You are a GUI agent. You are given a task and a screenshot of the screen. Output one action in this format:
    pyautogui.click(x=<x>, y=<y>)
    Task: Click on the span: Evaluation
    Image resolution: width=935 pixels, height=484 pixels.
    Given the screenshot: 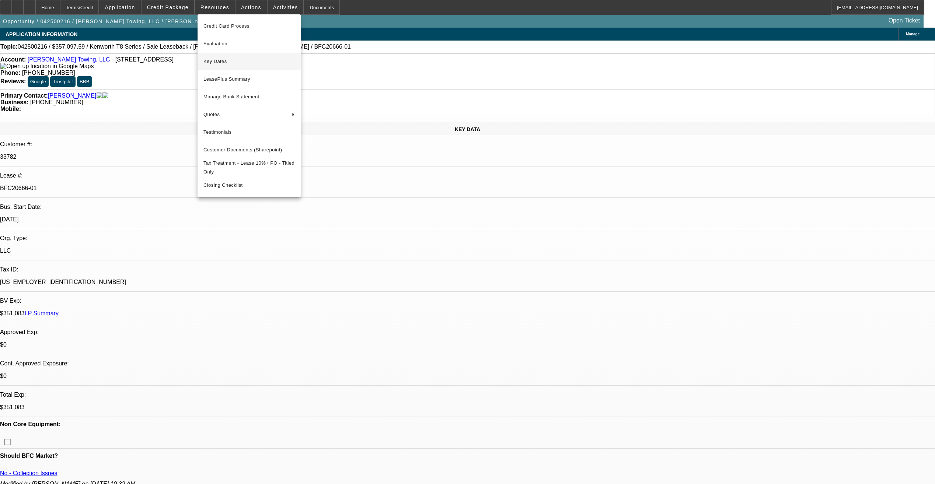 What is the action you would take?
    pyautogui.click(x=249, y=44)
    